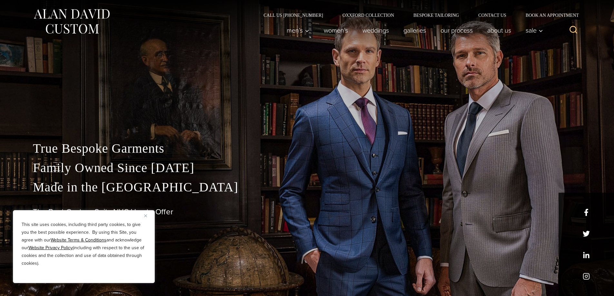  I want to click on button: View Search Form, so click(574, 30).